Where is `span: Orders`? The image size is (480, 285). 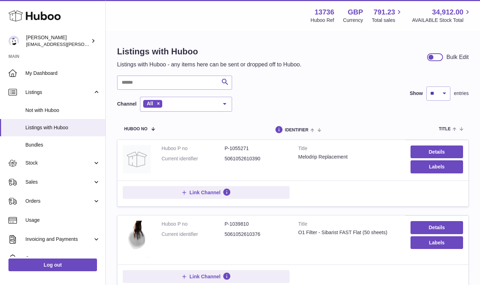 span: Orders is located at coordinates (59, 201).